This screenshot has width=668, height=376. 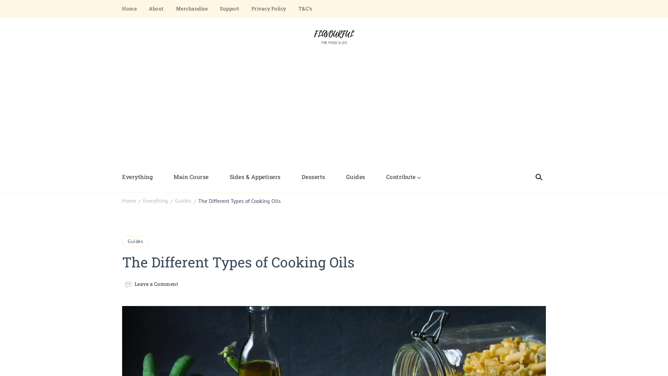 I want to click on a: Contribute, so click(x=401, y=177).